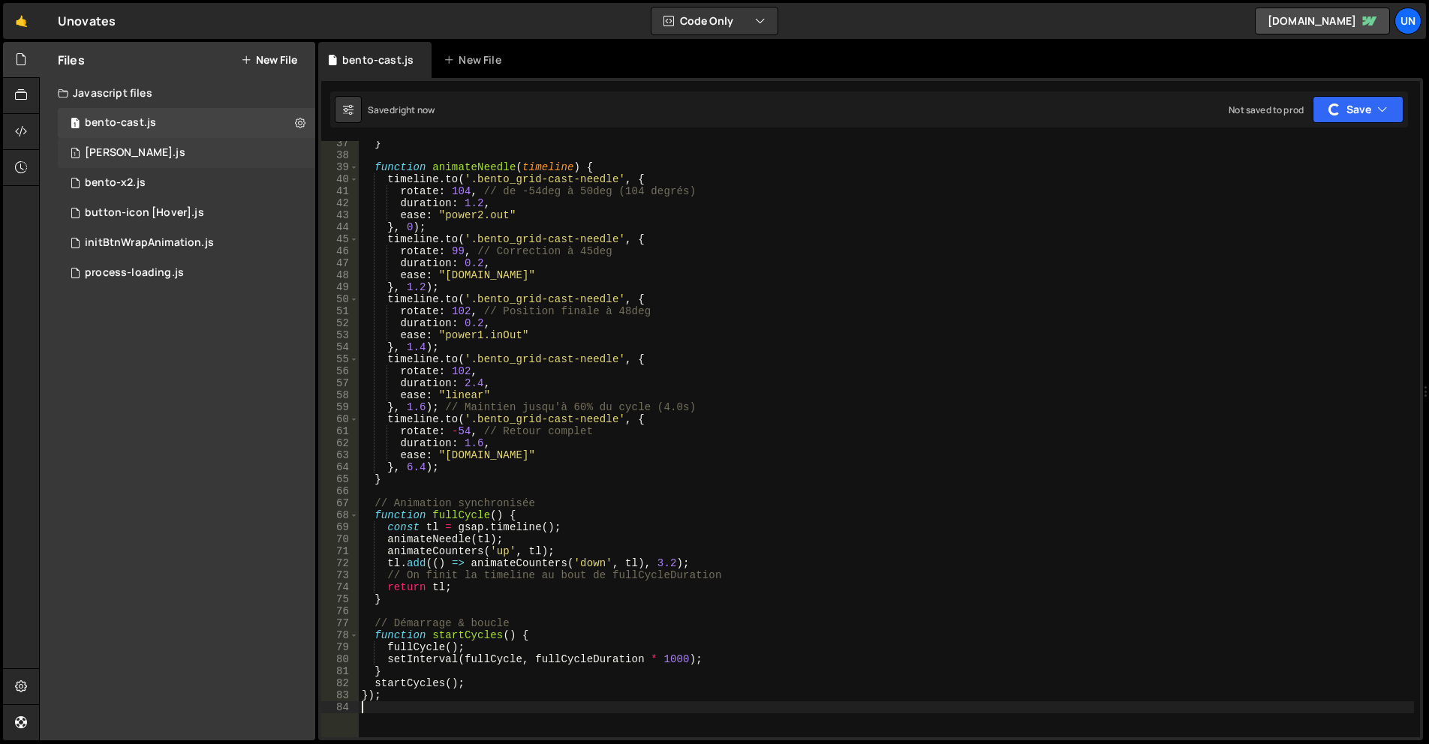 This screenshot has width=1429, height=744. Describe the element at coordinates (340, 444) in the screenshot. I see `div: 62` at that location.